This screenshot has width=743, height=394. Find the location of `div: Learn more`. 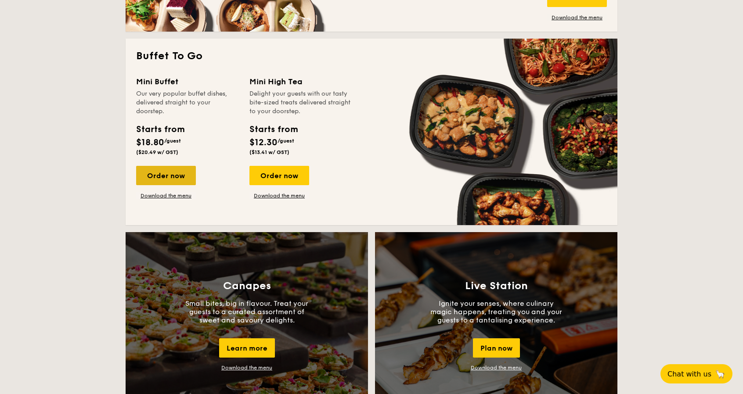

div: Learn more is located at coordinates (247, 348).